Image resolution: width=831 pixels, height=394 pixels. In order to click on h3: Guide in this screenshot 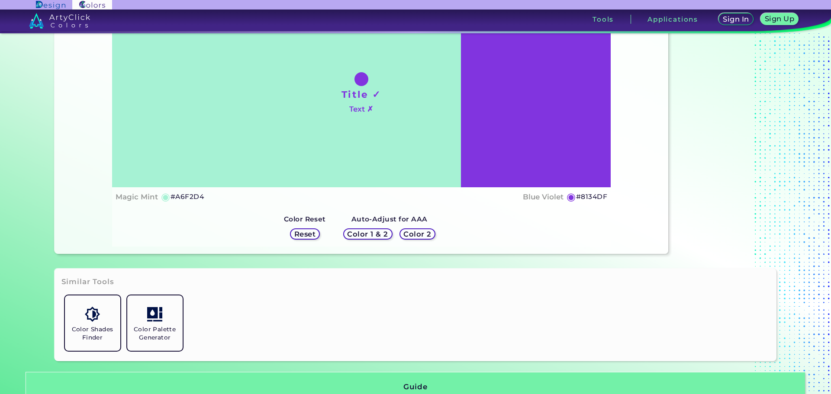, I will do `click(415, 387)`.